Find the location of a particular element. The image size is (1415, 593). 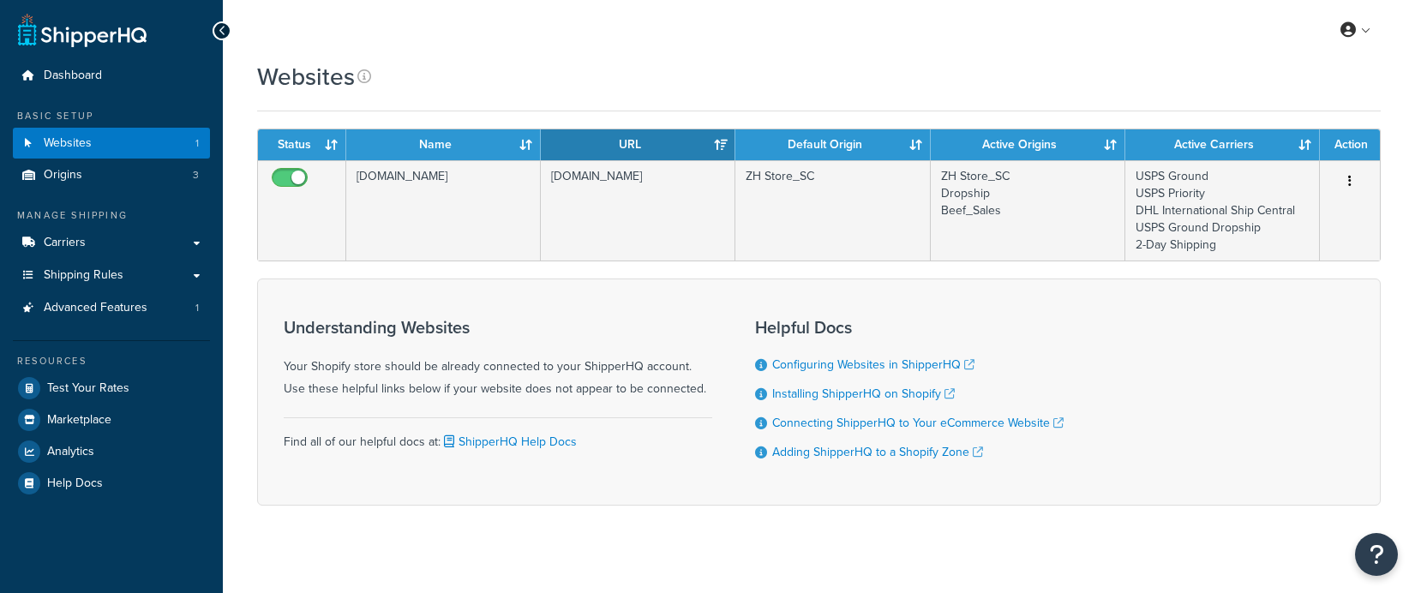

a: Analytics is located at coordinates (111, 452).